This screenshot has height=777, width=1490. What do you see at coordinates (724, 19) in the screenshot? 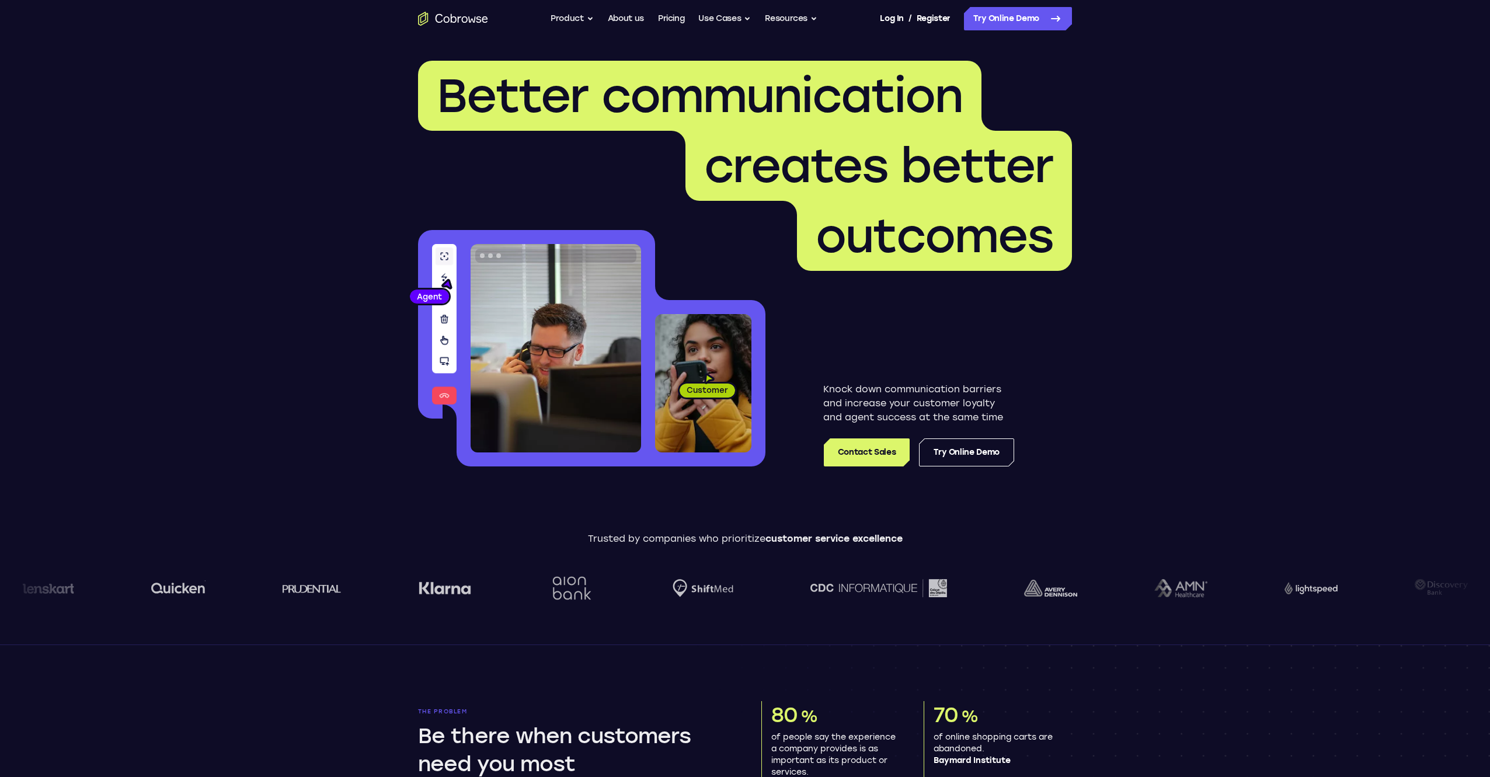
I see `button: Use Cases` at bounding box center [724, 19].